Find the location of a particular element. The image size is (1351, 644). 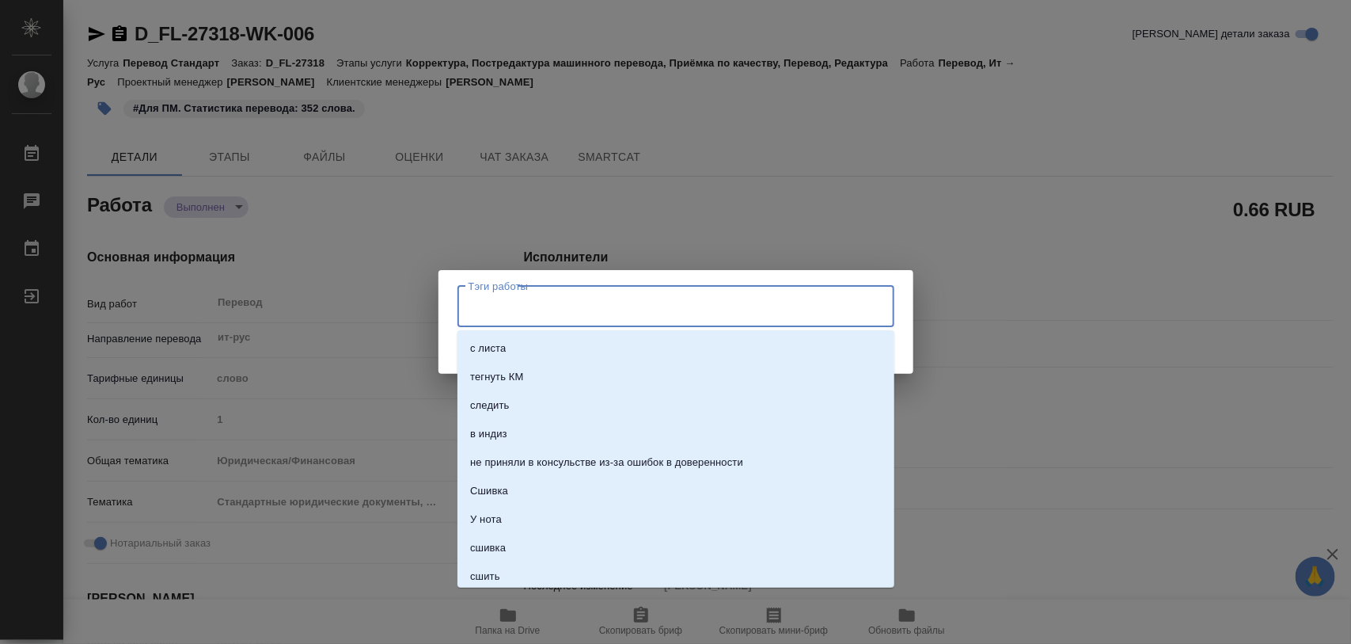

p: тегнуть КМ is located at coordinates (496, 377).